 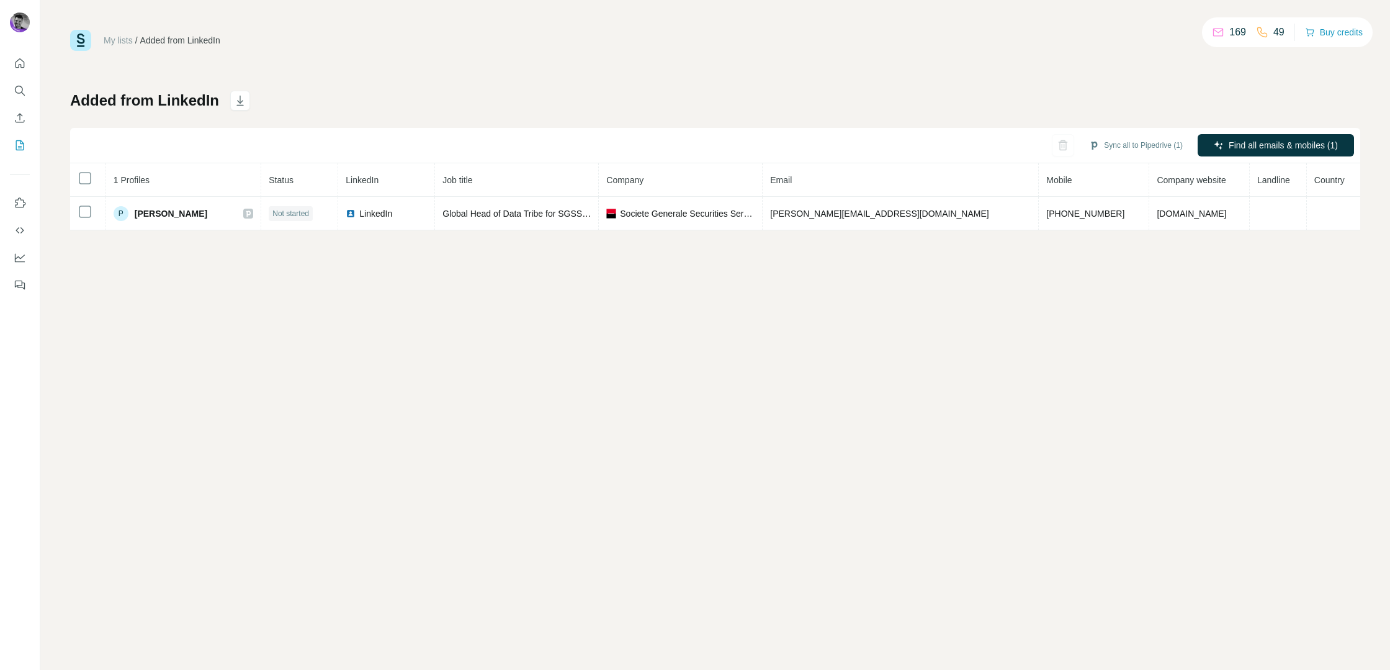 I want to click on button: Feedback, so click(x=20, y=285).